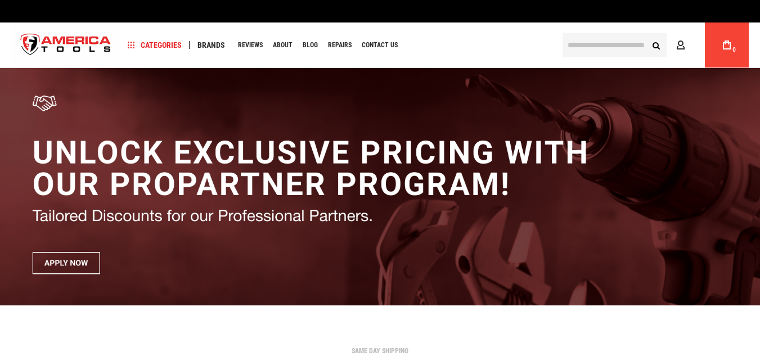 The height and width of the screenshot is (356, 760). I want to click on a: Reviews, so click(250, 45).